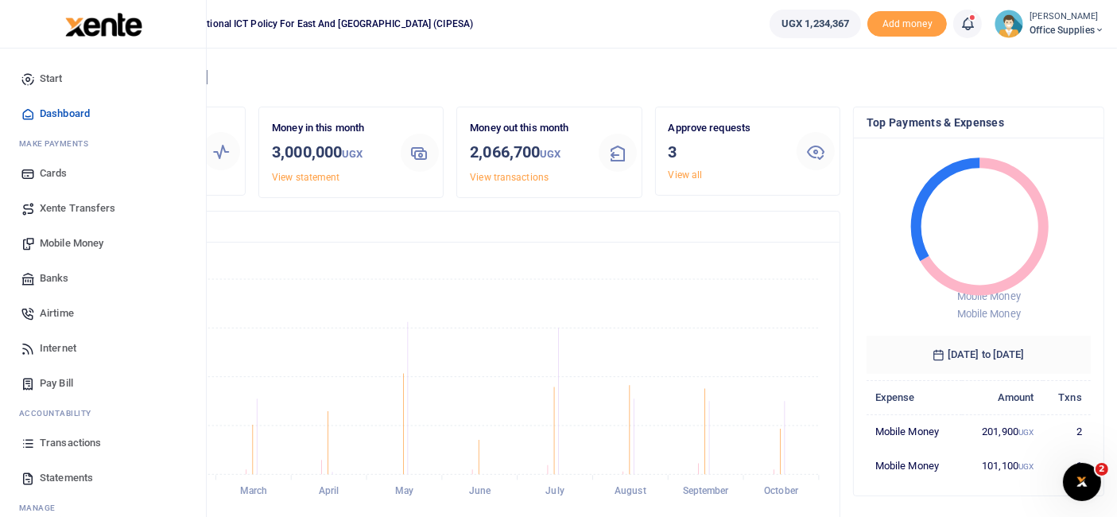 The image size is (1117, 517). What do you see at coordinates (1002, 466) in the screenshot?
I see `td: 101,100` at bounding box center [1002, 466].